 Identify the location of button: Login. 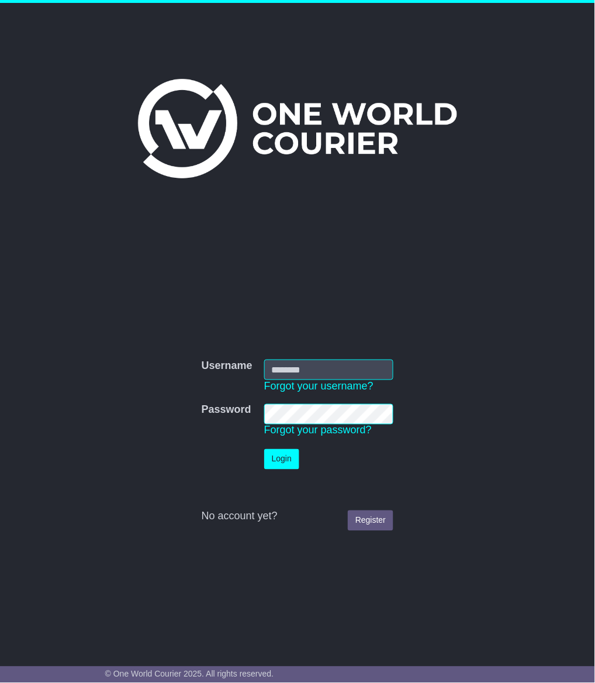
(282, 459).